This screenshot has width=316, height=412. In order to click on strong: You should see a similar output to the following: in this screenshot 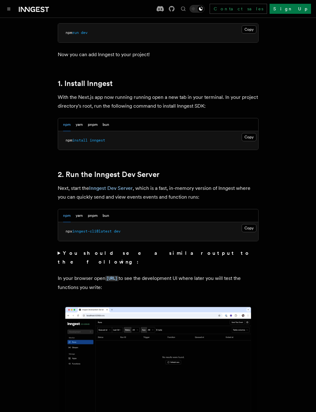, I will do `click(154, 257)`.